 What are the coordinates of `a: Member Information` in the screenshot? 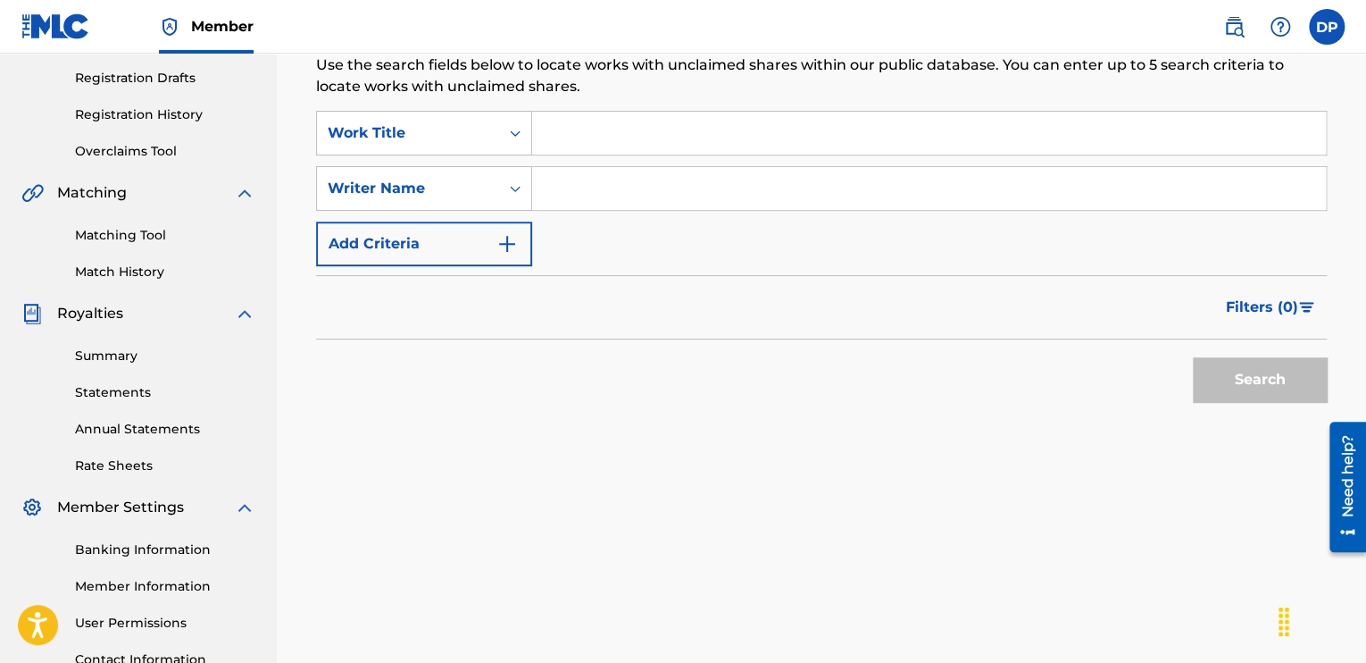 It's located at (165, 586).